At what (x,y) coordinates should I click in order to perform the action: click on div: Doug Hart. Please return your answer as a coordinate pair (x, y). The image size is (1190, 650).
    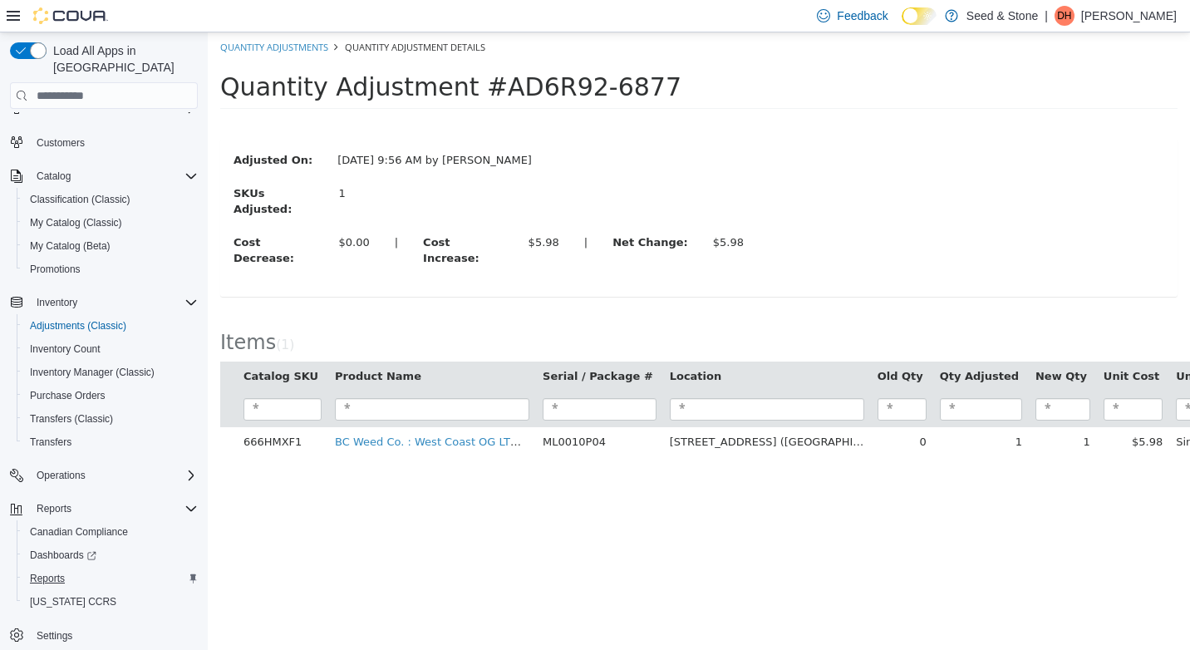
    Looking at the image, I should click on (1065, 16).